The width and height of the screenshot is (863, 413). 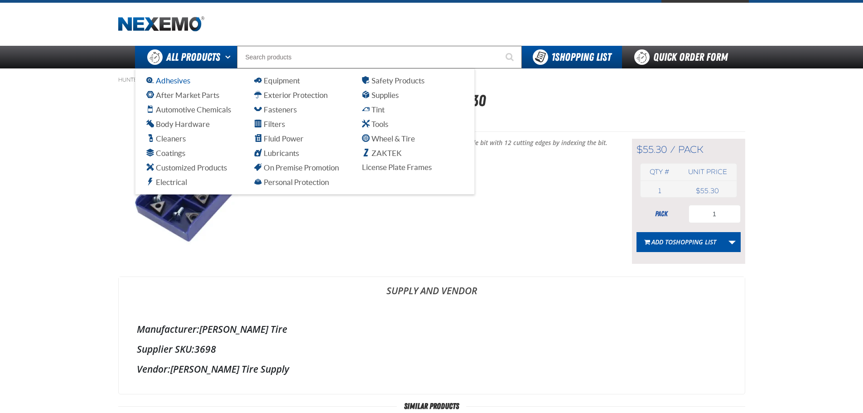 What do you see at coordinates (291, 95) in the screenshot?
I see `span: Exterior Protection` at bounding box center [291, 95].